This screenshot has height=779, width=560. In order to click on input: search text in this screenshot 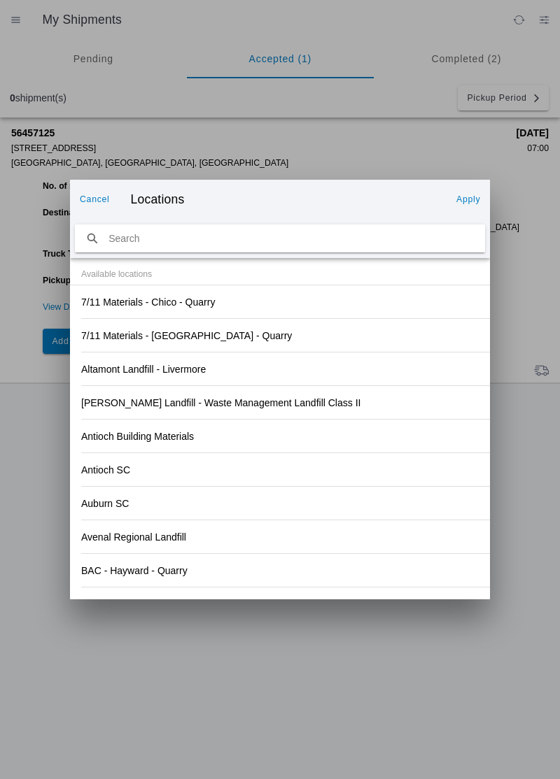, I will do `click(280, 239)`.